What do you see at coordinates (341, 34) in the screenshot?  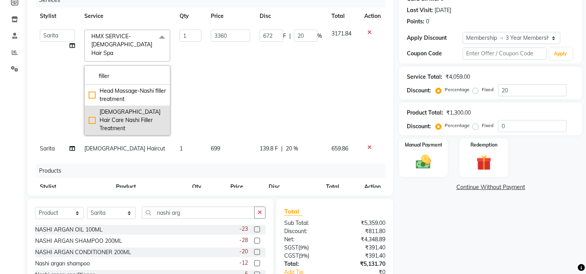 I see `span: 3171.84` at bounding box center [341, 34].